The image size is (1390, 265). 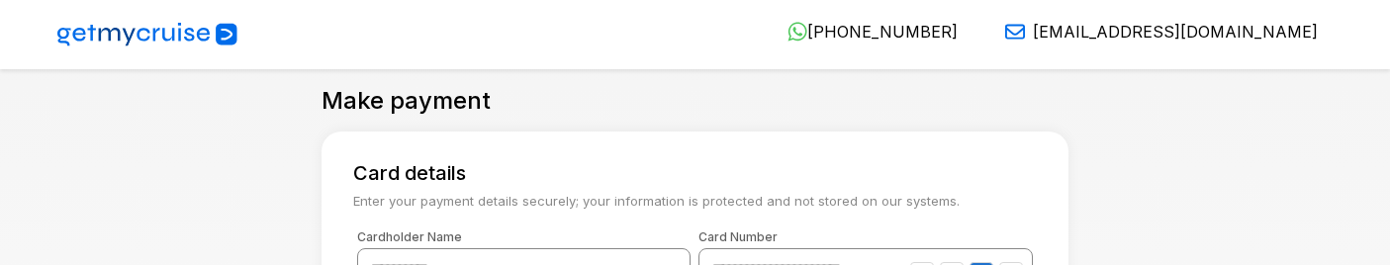 I want to click on h4: Make payment, so click(x=406, y=101).